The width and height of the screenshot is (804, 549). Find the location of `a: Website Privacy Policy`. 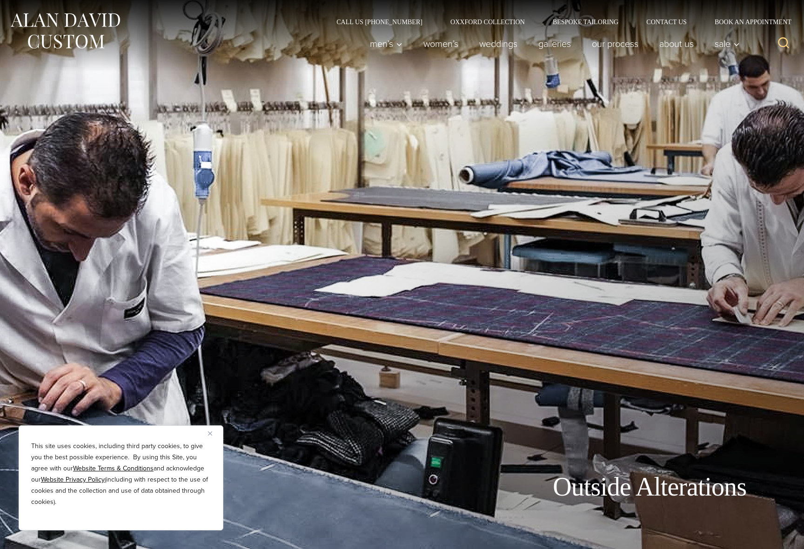

a: Website Privacy Policy is located at coordinates (73, 480).